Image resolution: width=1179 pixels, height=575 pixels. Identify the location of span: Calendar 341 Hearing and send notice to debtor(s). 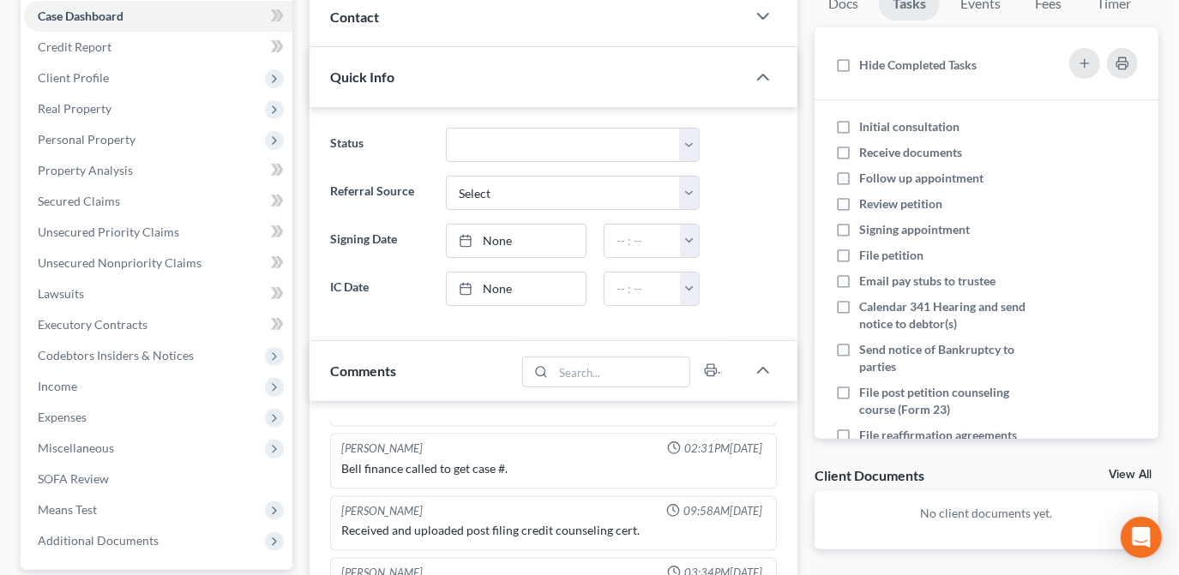
(942, 315).